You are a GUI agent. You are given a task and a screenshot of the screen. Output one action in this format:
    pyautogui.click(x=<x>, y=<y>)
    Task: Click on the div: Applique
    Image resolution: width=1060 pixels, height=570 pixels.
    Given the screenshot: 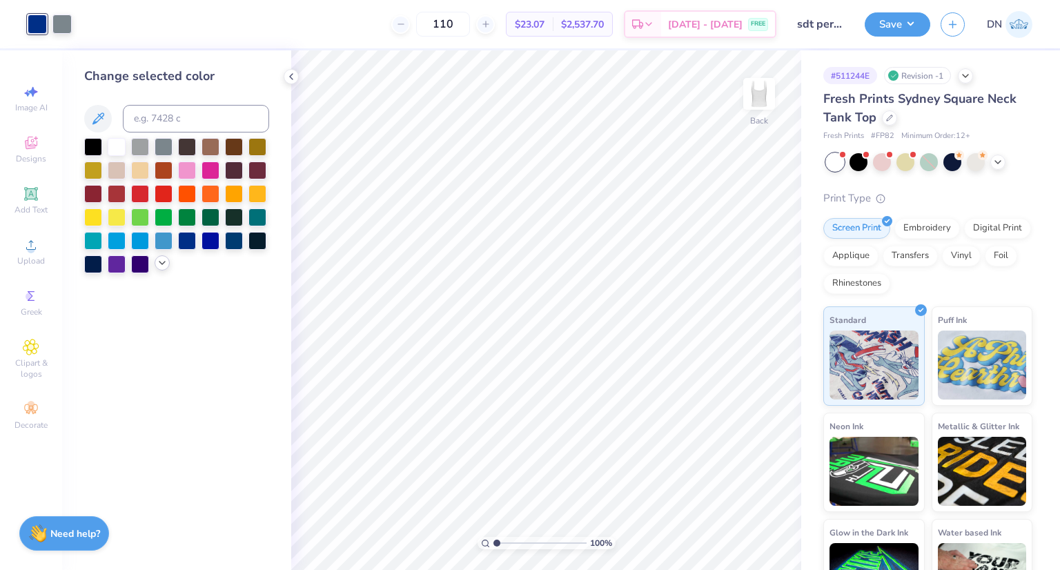 What is the action you would take?
    pyautogui.click(x=851, y=256)
    